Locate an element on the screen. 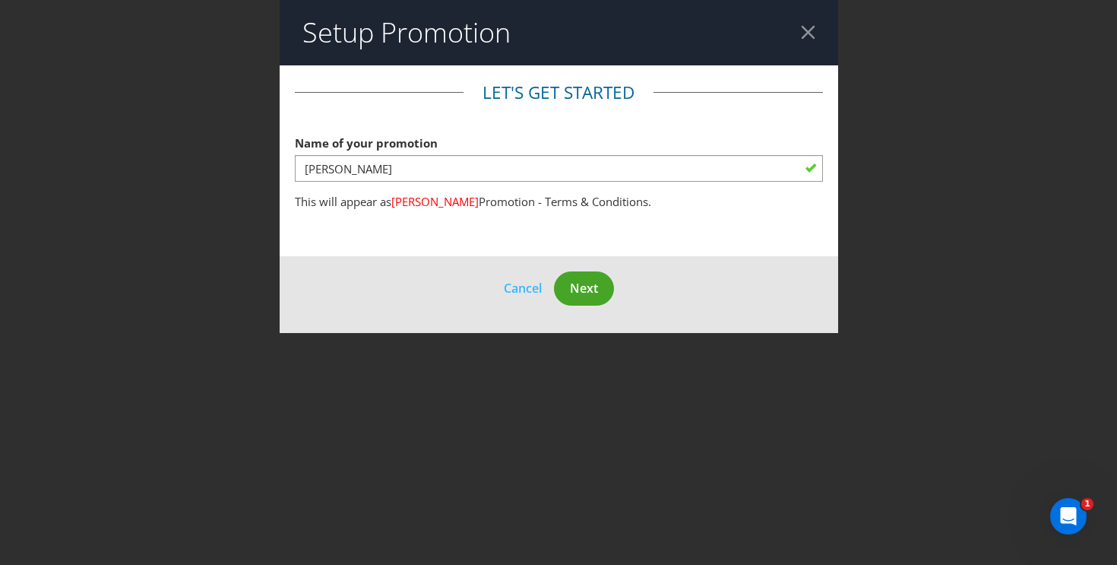  span: Next is located at coordinates (584, 288).